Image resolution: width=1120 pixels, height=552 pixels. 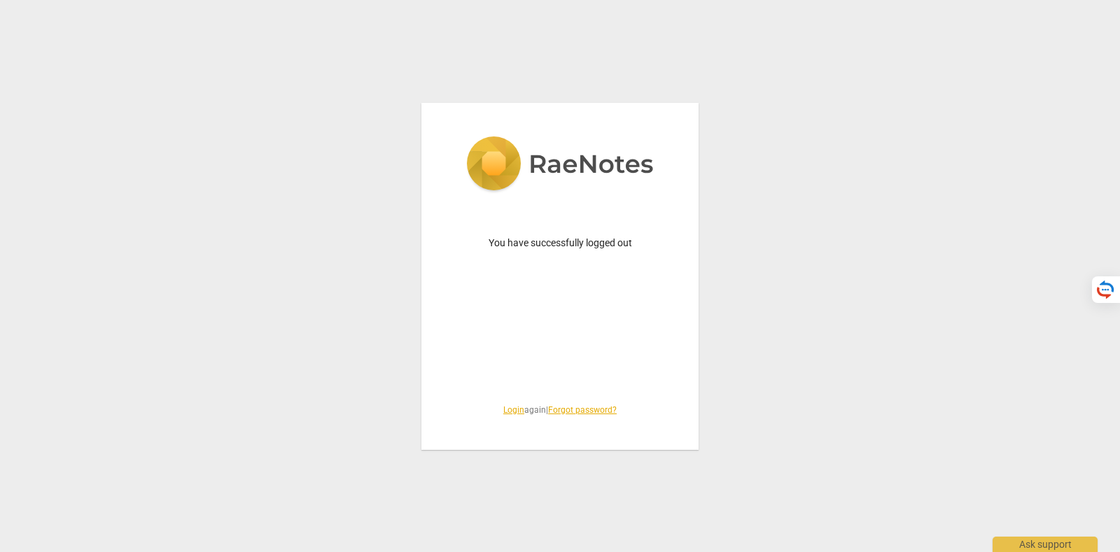 What do you see at coordinates (1045, 545) in the screenshot?
I see `div: Ask support` at bounding box center [1045, 545].